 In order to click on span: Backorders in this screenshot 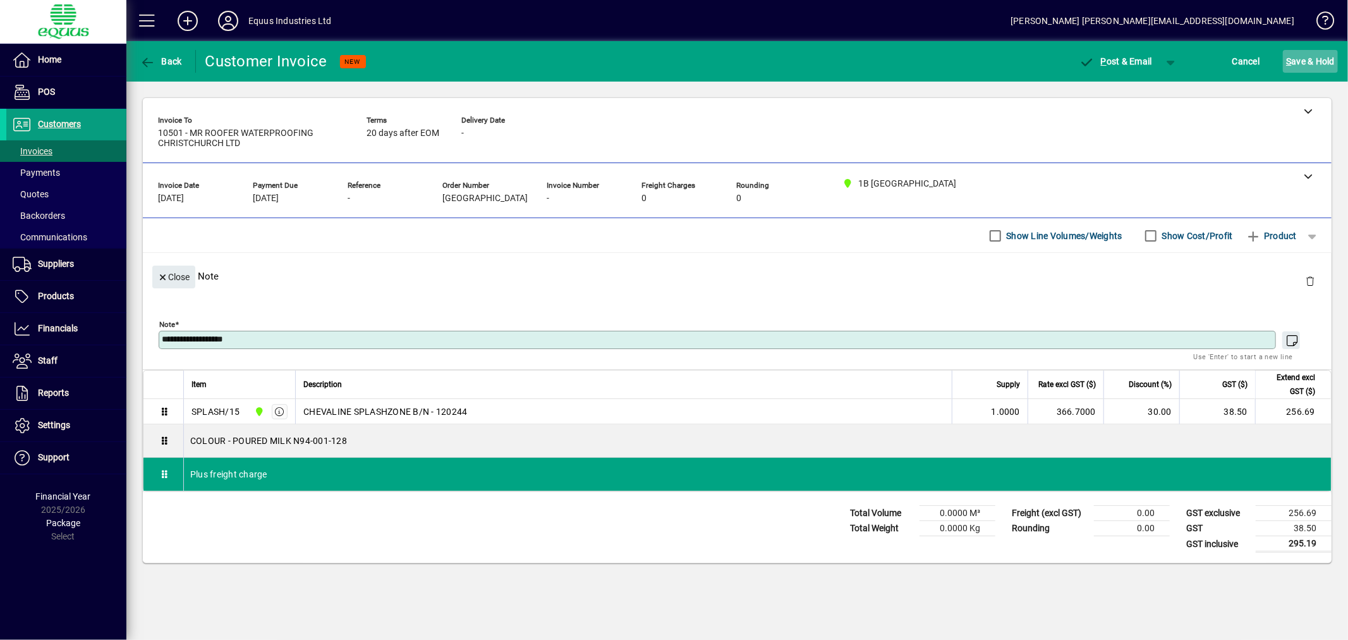, I will do `click(39, 215)`.